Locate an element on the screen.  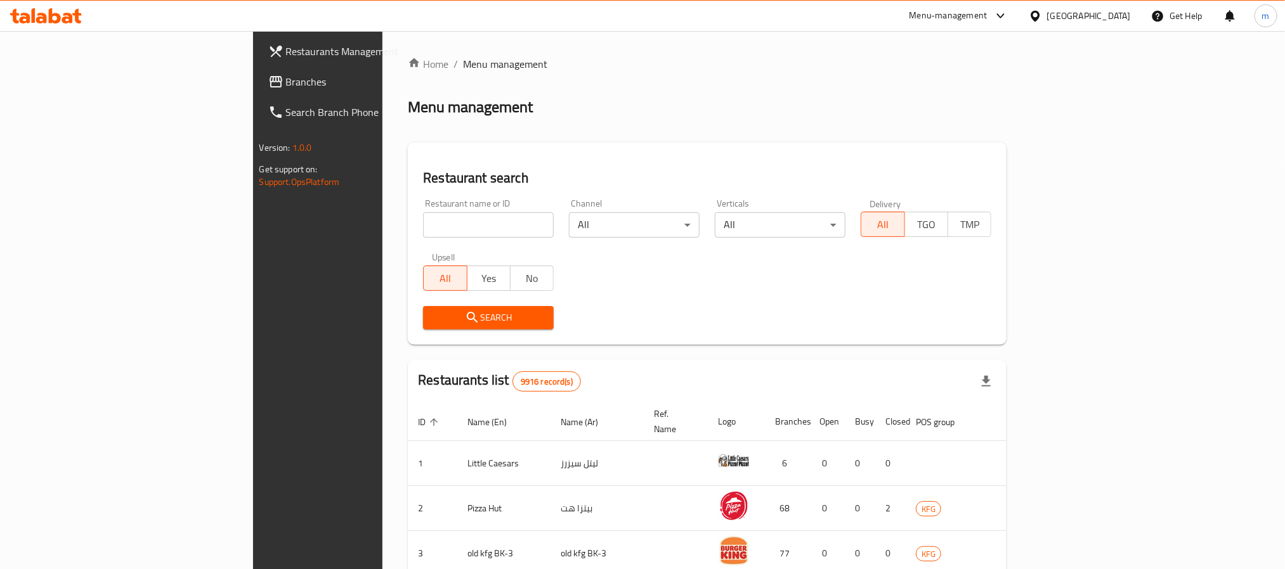
span: Yes is located at coordinates (489, 278).